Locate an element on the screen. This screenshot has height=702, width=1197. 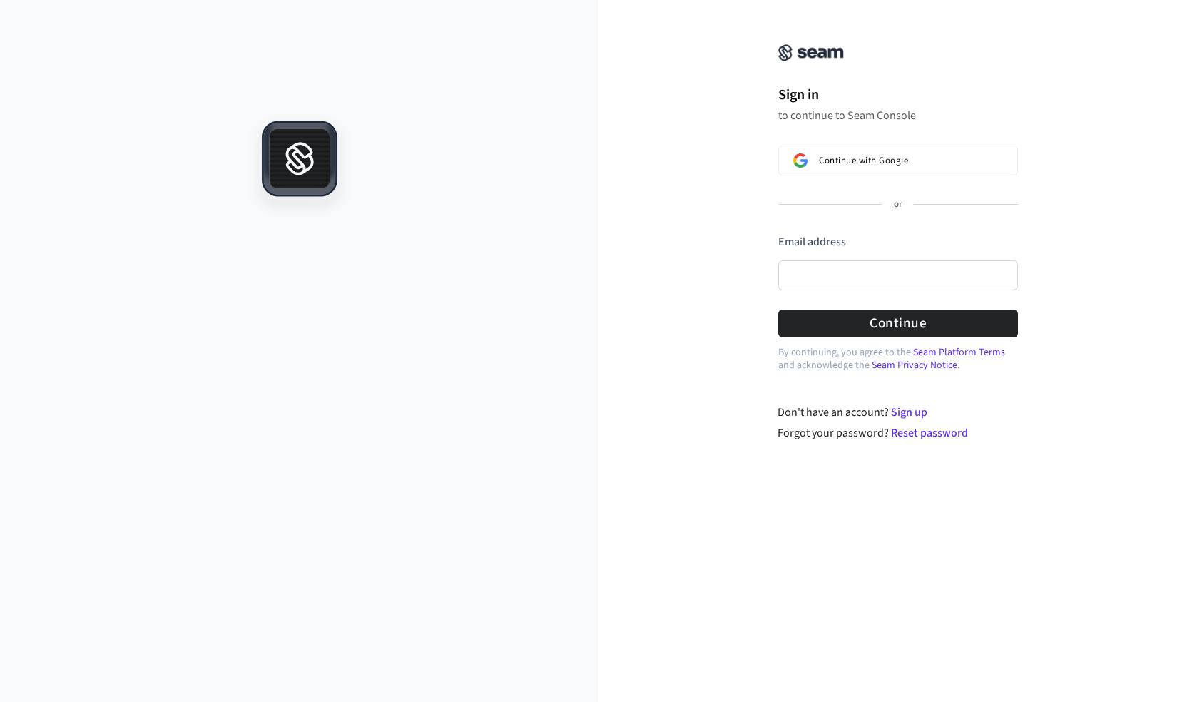
a: Seam Privacy Notice is located at coordinates (914, 365).